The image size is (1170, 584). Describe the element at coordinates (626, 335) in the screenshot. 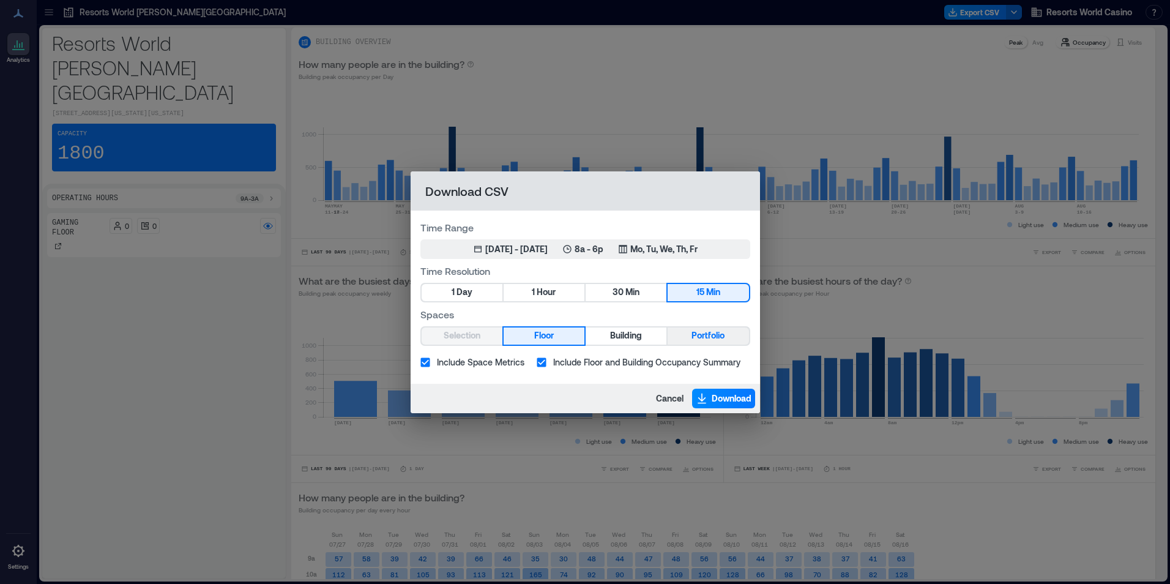

I see `span: Building` at that location.